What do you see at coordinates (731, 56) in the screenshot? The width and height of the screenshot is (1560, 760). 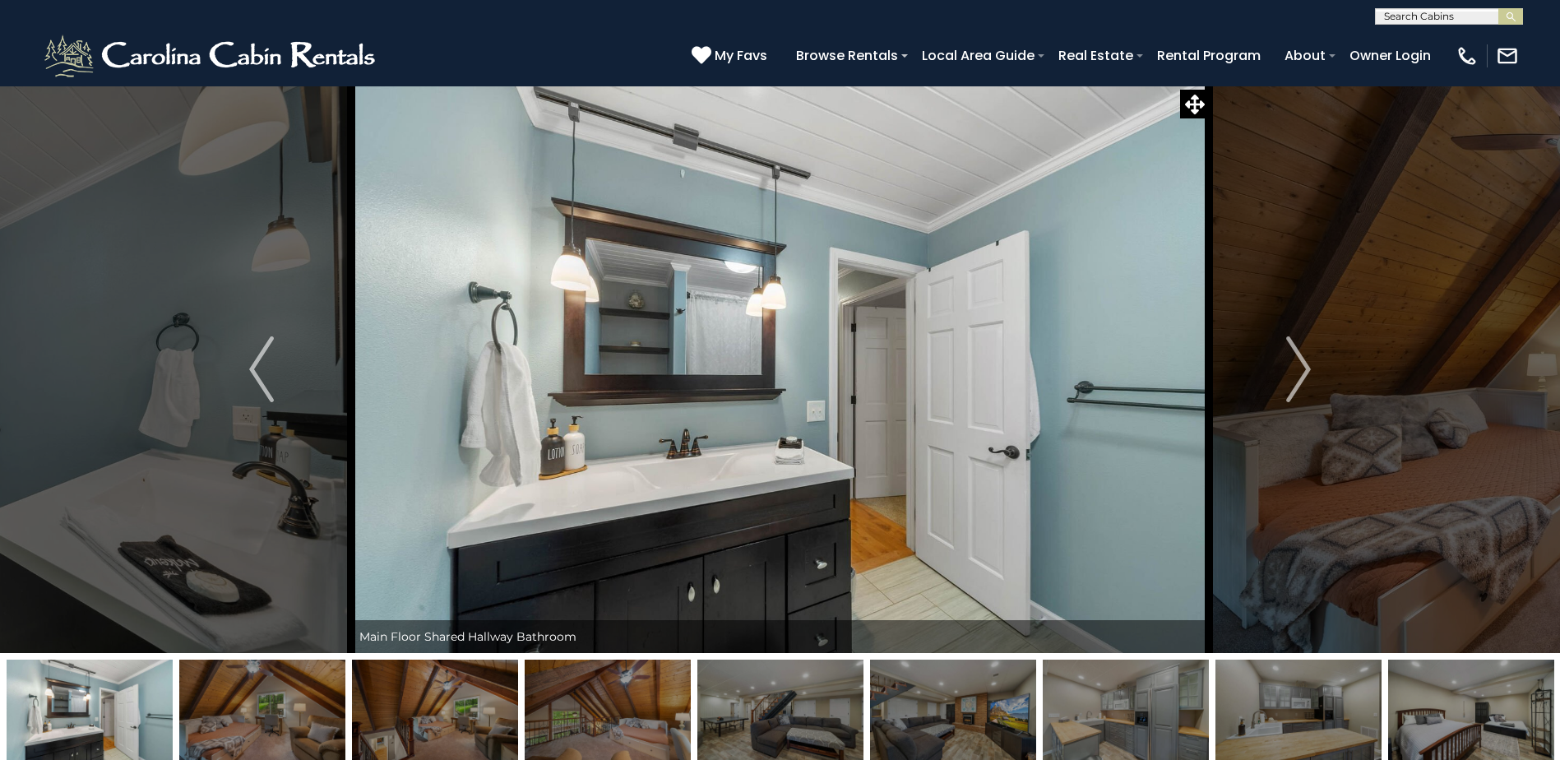 I see `a: My Favs` at bounding box center [731, 56].